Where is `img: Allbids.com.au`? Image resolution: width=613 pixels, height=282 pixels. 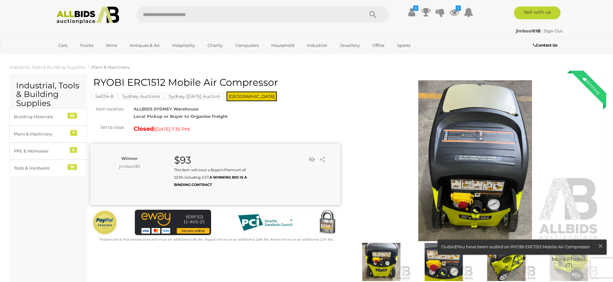
img: Allbids.com.au is located at coordinates (88, 15).